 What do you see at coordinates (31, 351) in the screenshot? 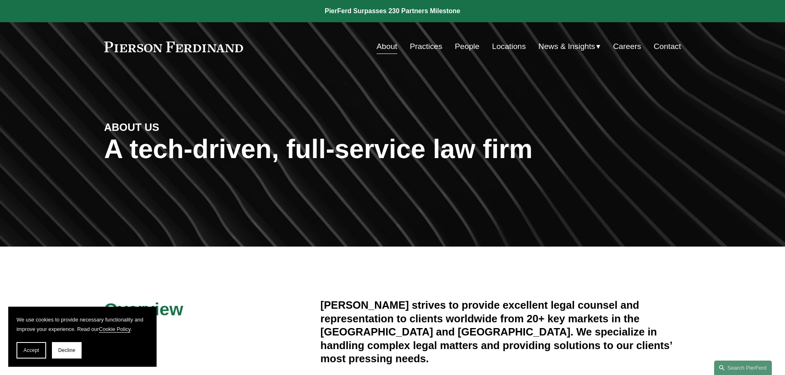
I see `span: Accept` at bounding box center [31, 351].